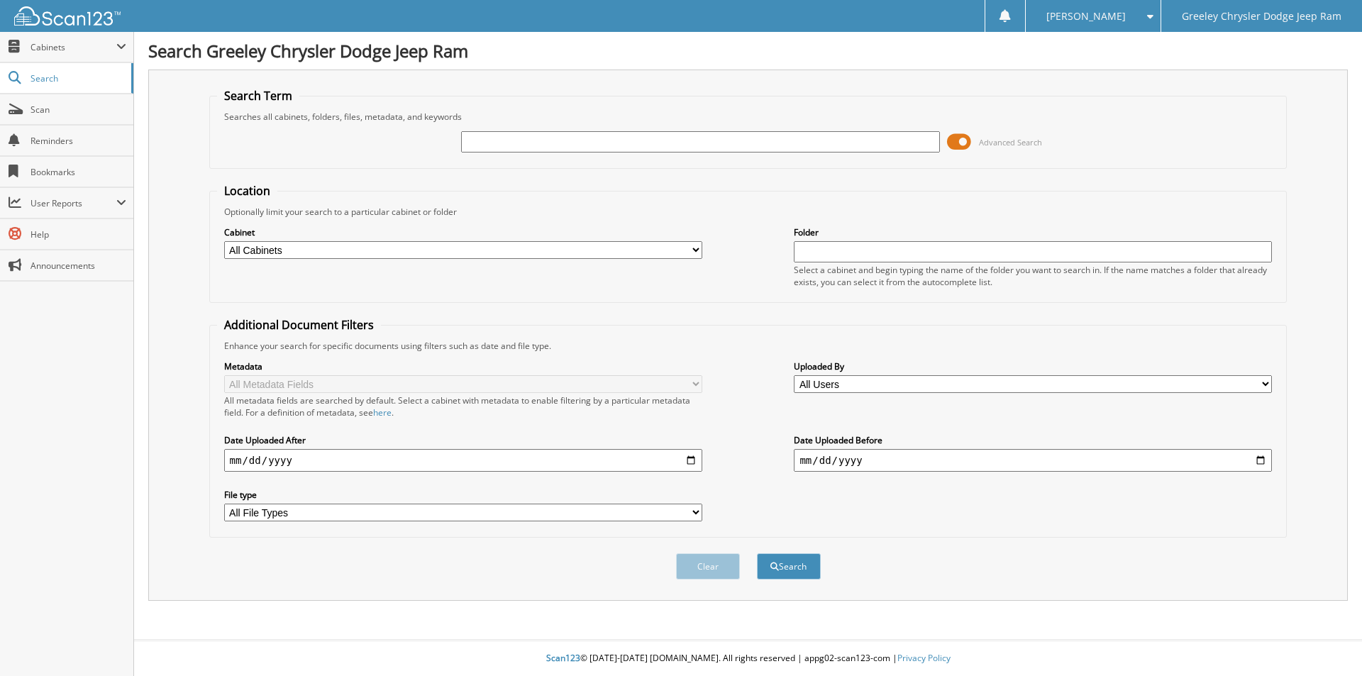 The image size is (1362, 676). I want to click on span: Help, so click(78, 234).